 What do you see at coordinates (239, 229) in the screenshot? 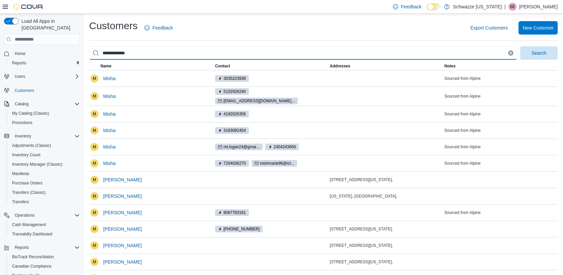
I see `span: (972) 655-8543` at bounding box center [239, 229].